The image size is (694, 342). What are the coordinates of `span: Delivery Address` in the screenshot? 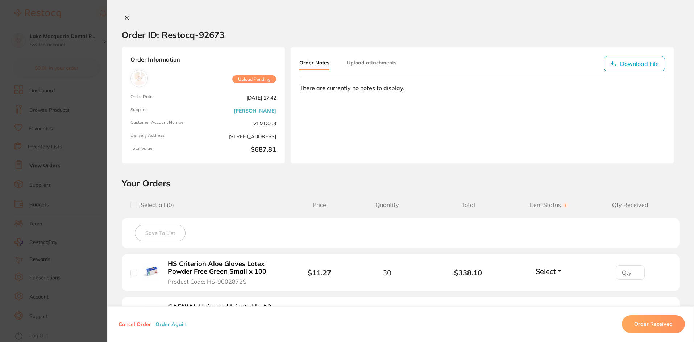 It's located at (165, 137).